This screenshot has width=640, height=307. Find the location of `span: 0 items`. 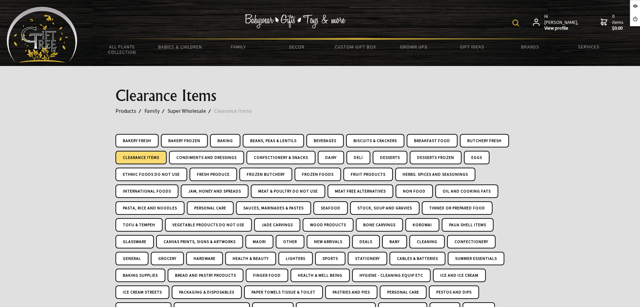

span: 0 items is located at coordinates (619, 22).